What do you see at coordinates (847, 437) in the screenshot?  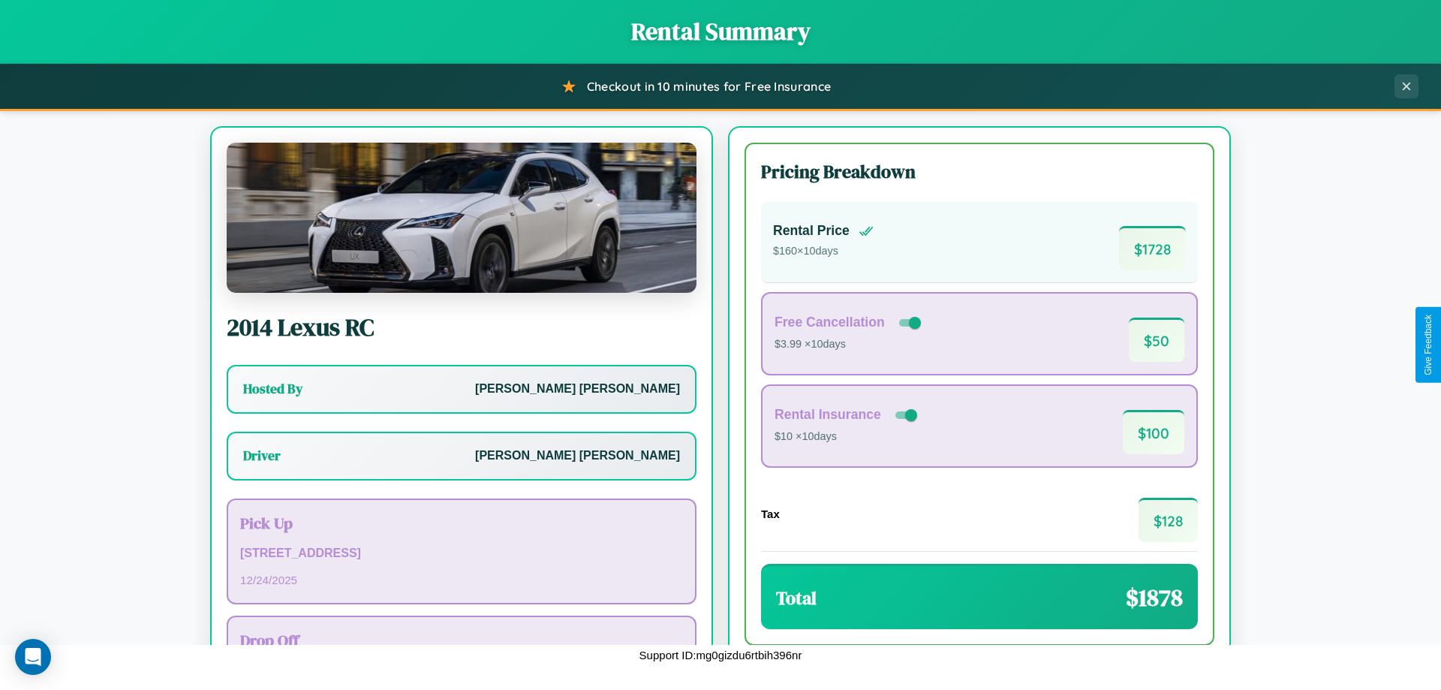 I see `p: $10 × 10 days` at bounding box center [847, 437].